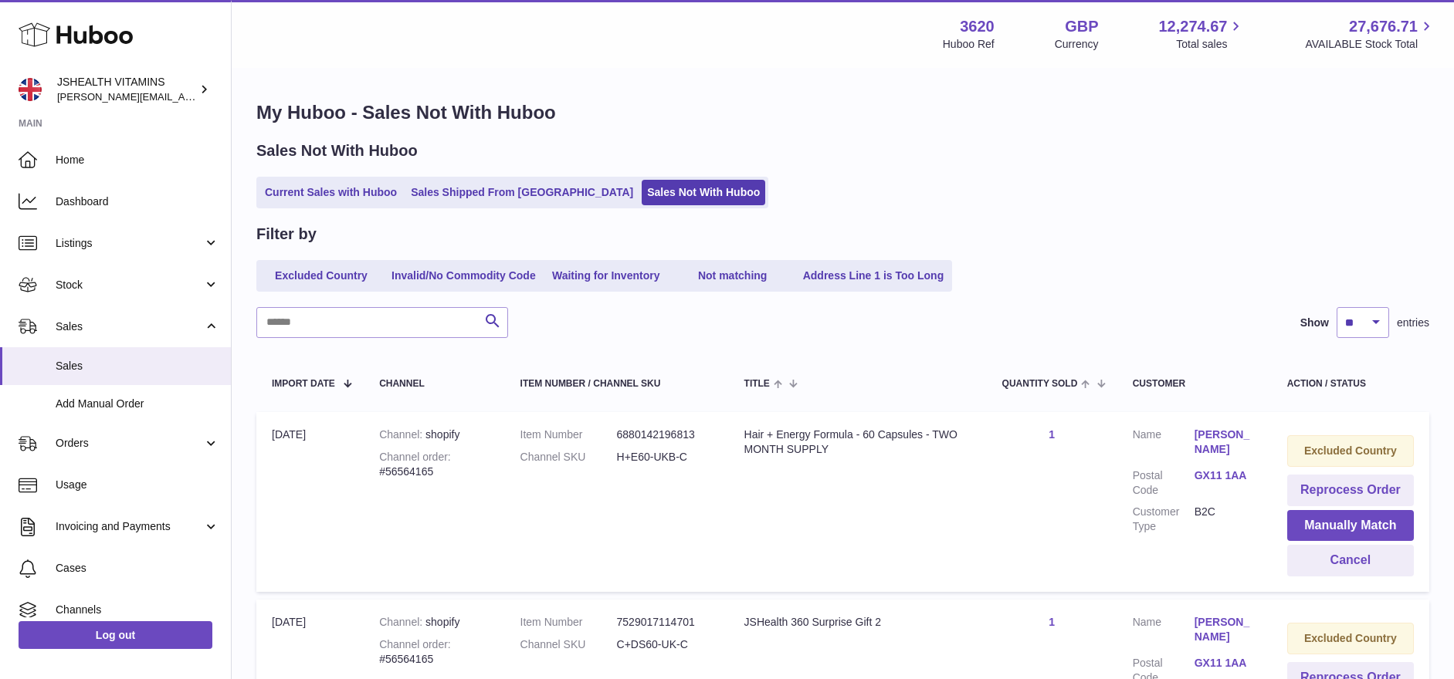 The height and width of the screenshot is (679, 1454). I want to click on button: Manually Match, so click(1350, 526).